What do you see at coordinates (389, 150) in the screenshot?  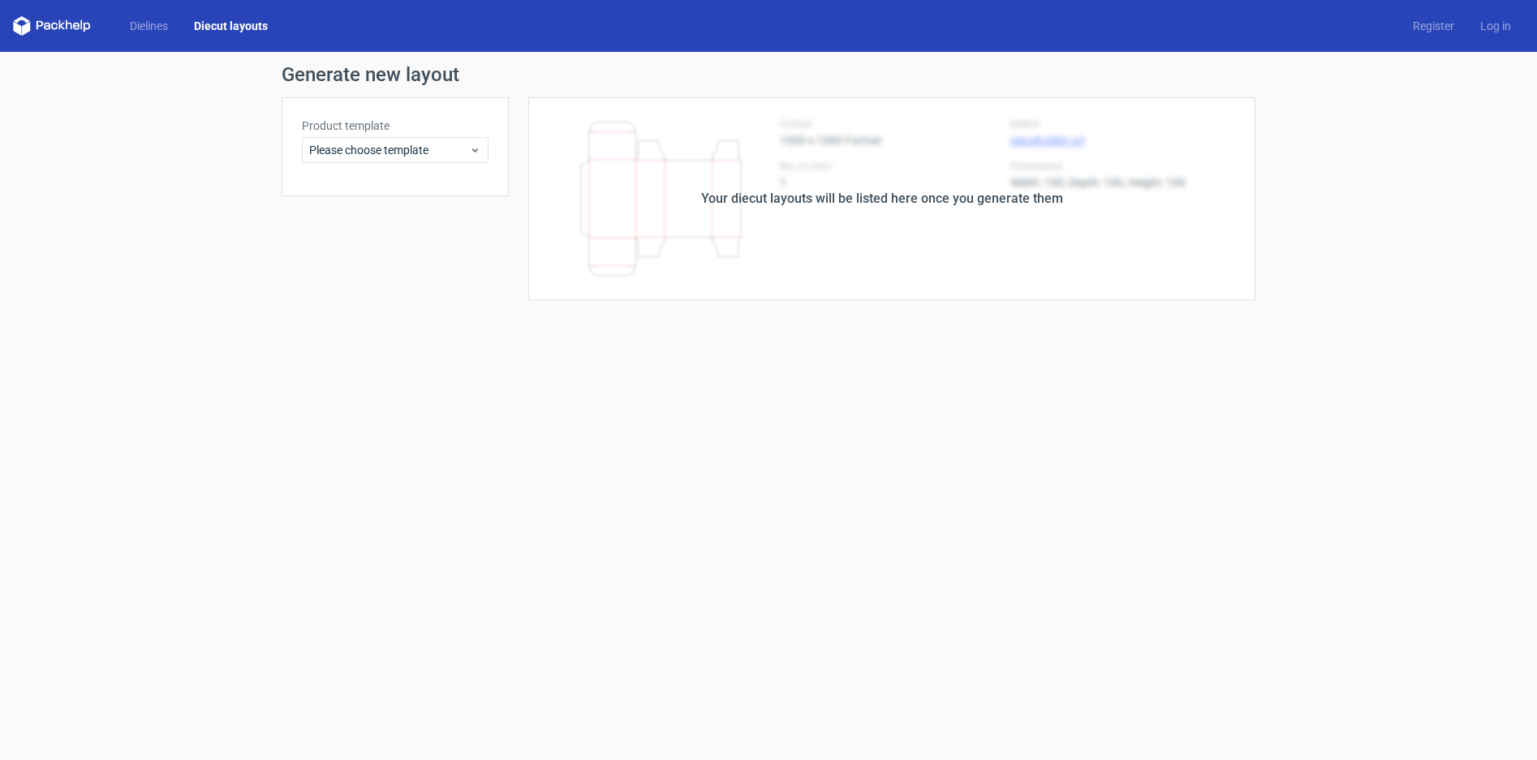 I see `span: Please choose template` at bounding box center [389, 150].